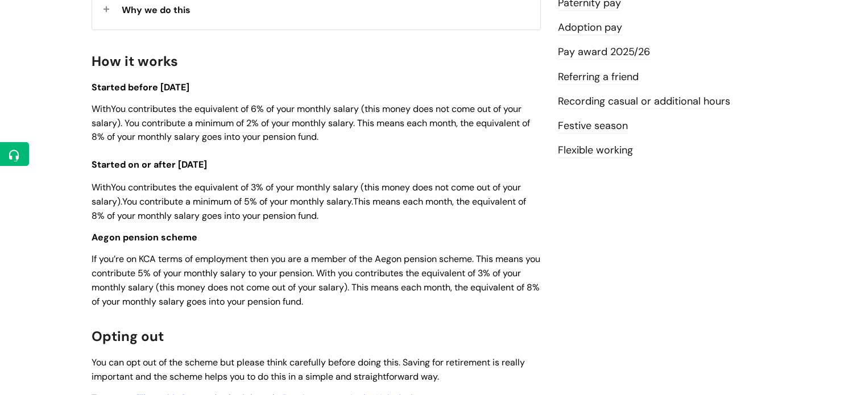  I want to click on a: Flexible working, so click(596, 151).